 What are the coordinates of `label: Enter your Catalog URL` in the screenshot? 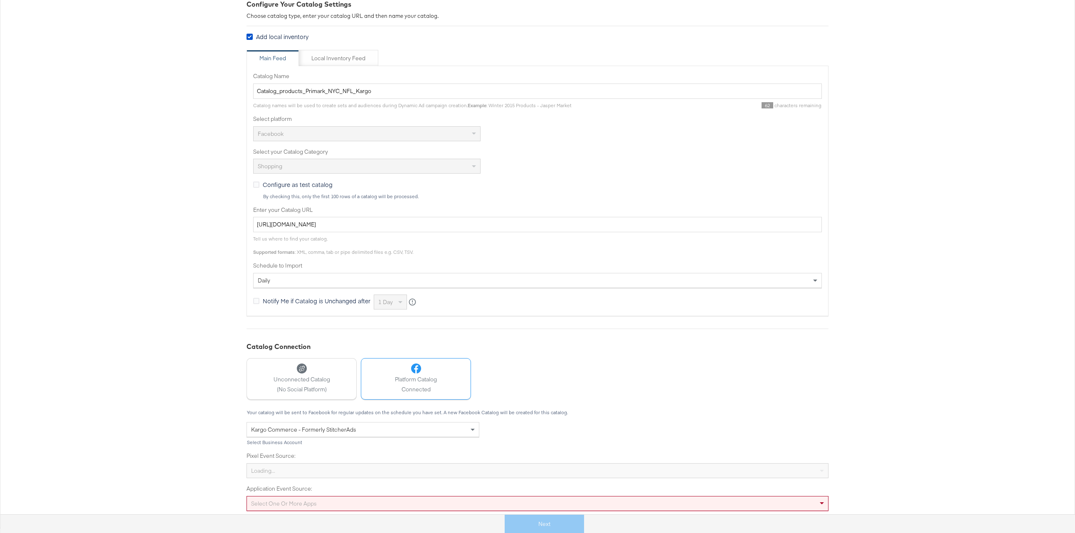 It's located at (537, 210).